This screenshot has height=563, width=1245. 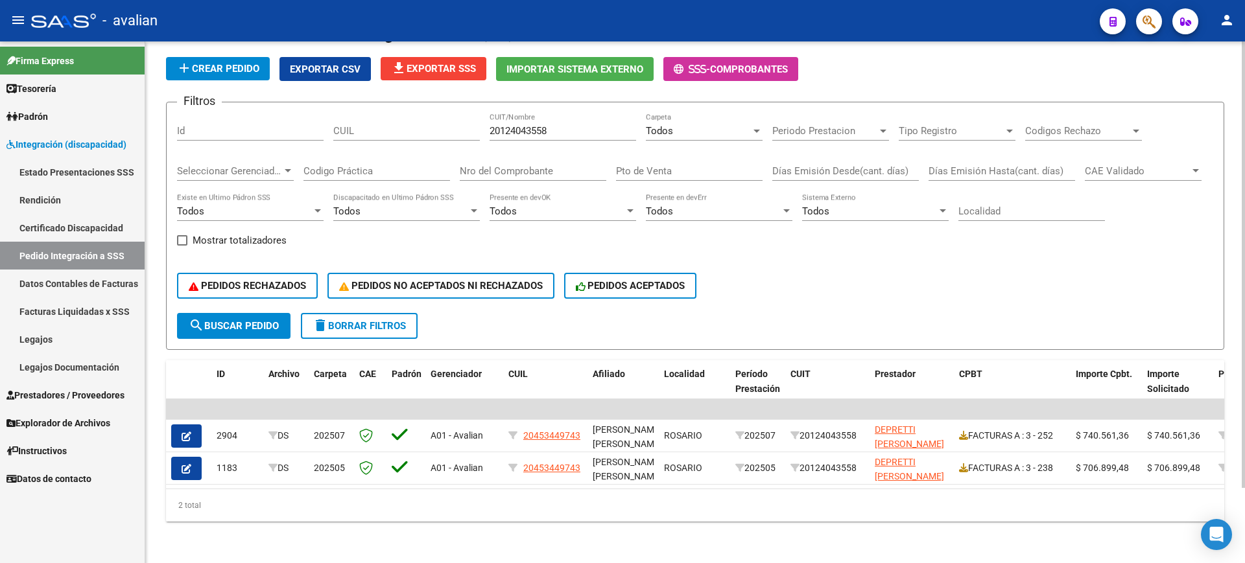 I want to click on span: PEDIDOS RECHAZADOS, so click(x=247, y=286).